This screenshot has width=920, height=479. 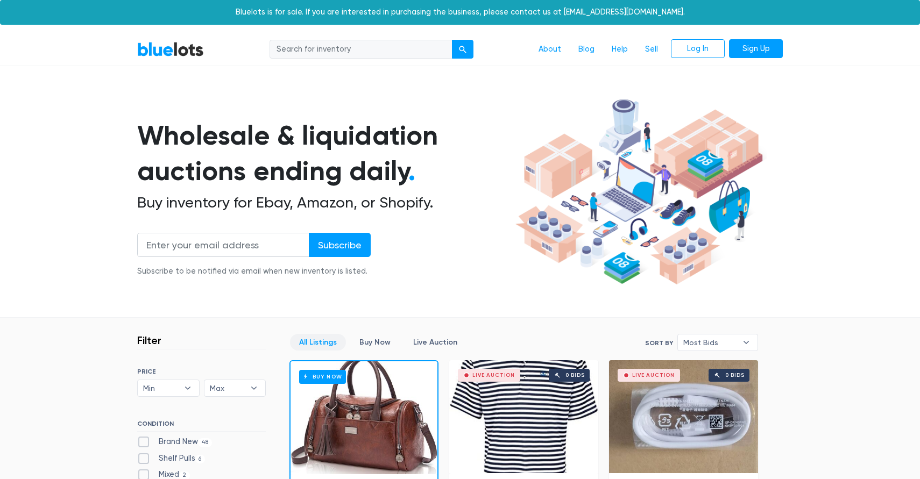 I want to click on h1: Wholesale & liquidation auctions ending daily, so click(x=324, y=153).